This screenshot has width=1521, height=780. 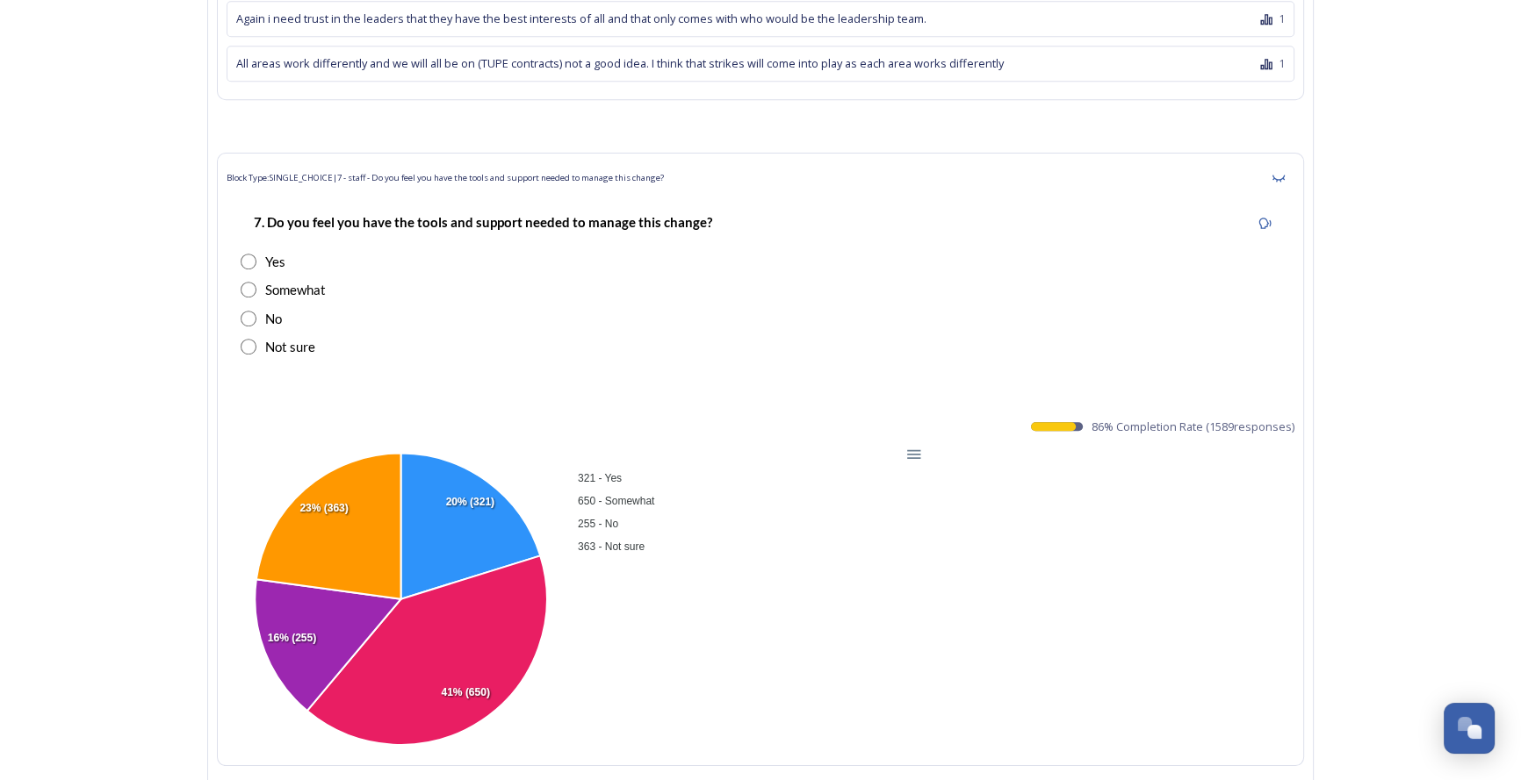 What do you see at coordinates (275, 262) in the screenshot?
I see `div: Yes` at bounding box center [275, 262].